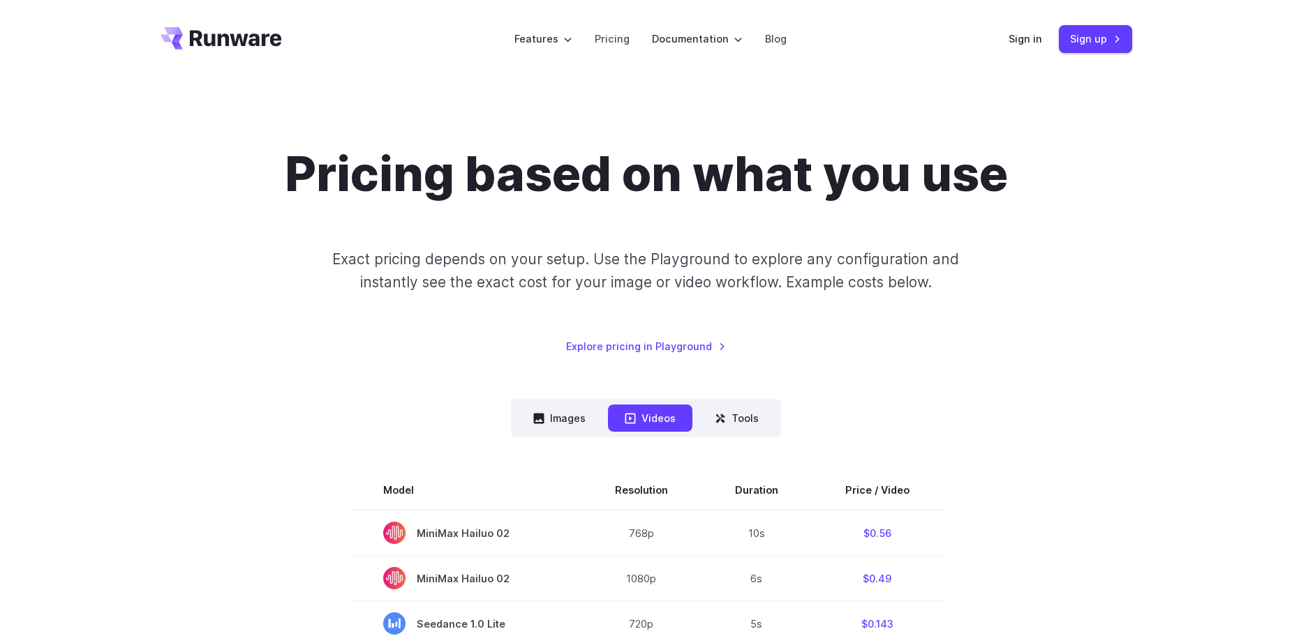  I want to click on button: Images, so click(559, 418).